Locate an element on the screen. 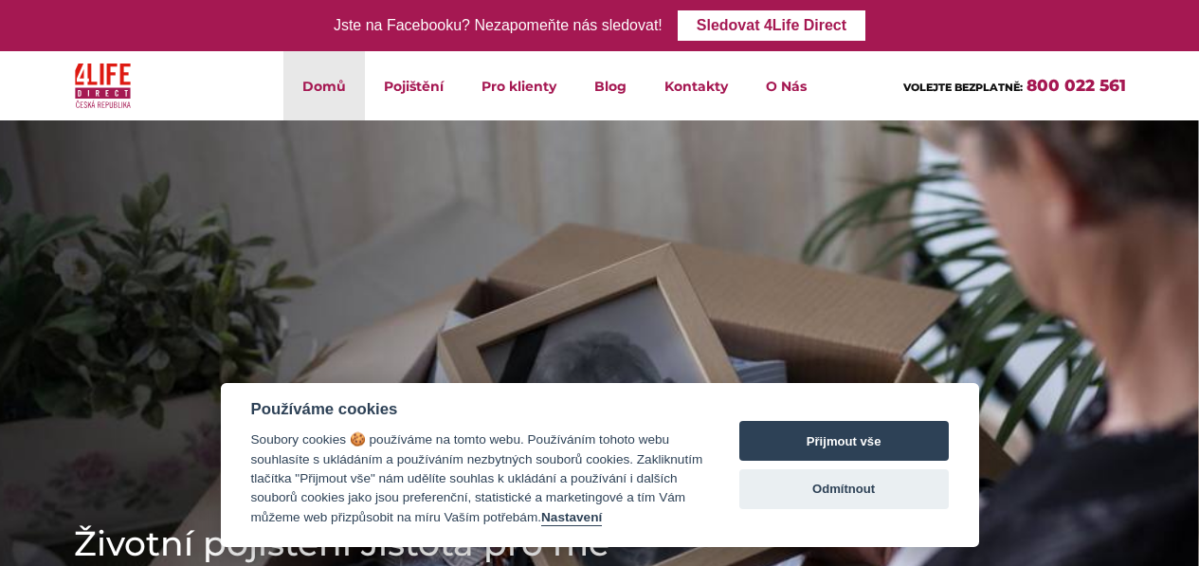 The image size is (1199, 566). div: Soubory cookies 🍪 používáme na tomto webu. Používáním tohoto webu souhlasíte s ukládáním a použív... is located at coordinates (477, 478).